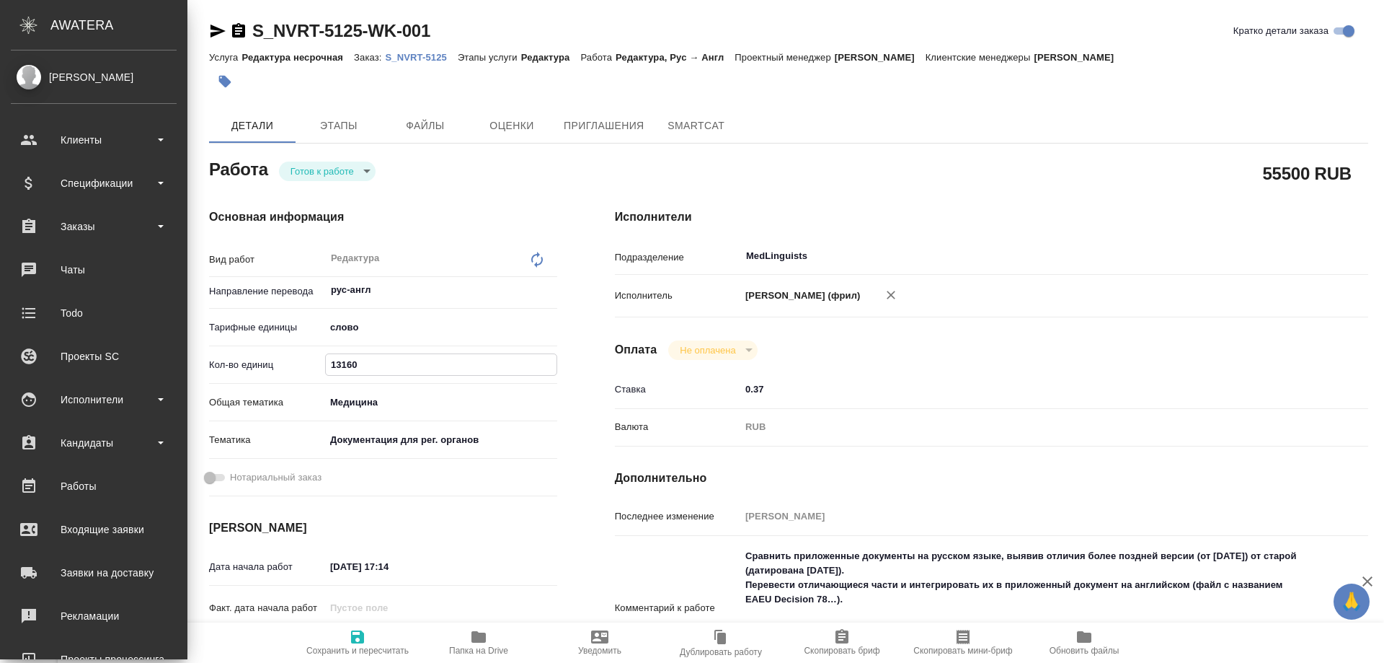  Describe the element at coordinates (721, 652) in the screenshot. I see `span: Дублировать работу` at that location.